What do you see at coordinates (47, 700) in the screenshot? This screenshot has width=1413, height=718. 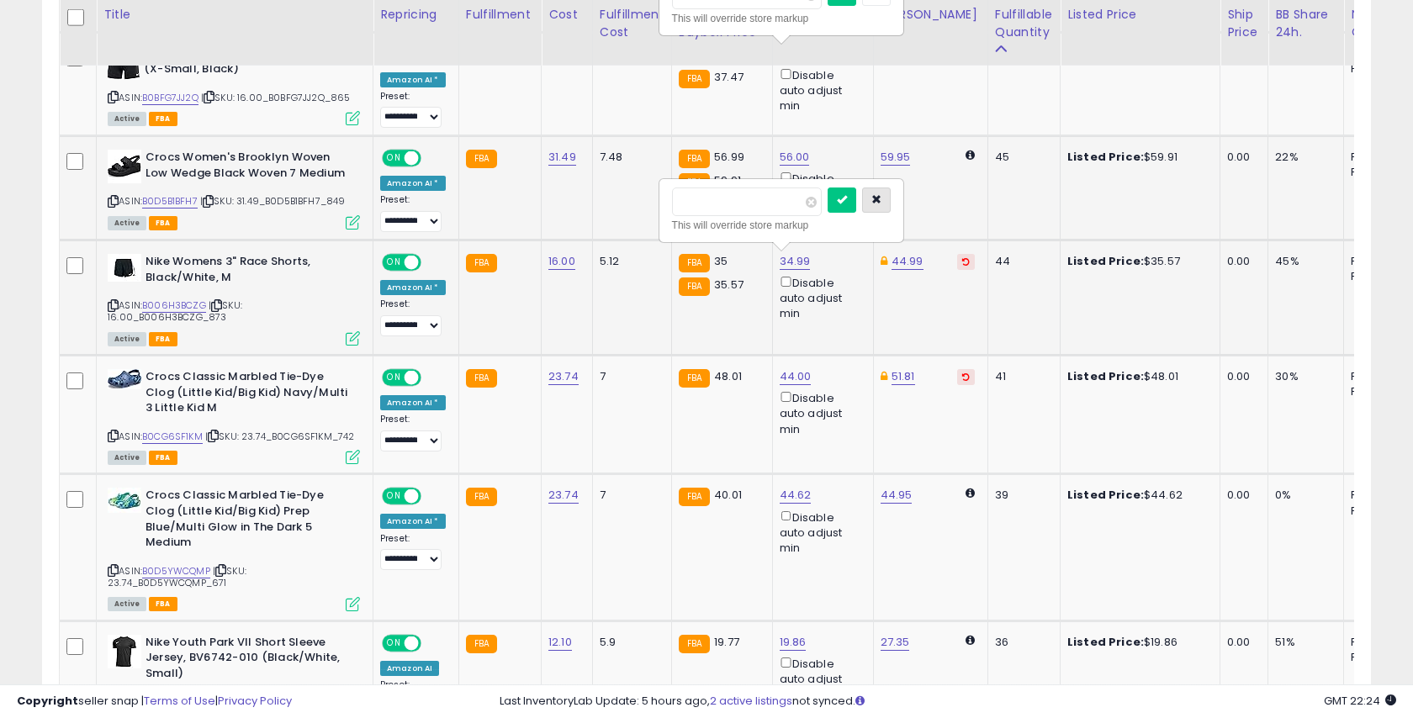 I see `strong: Copyright` at bounding box center [47, 700].